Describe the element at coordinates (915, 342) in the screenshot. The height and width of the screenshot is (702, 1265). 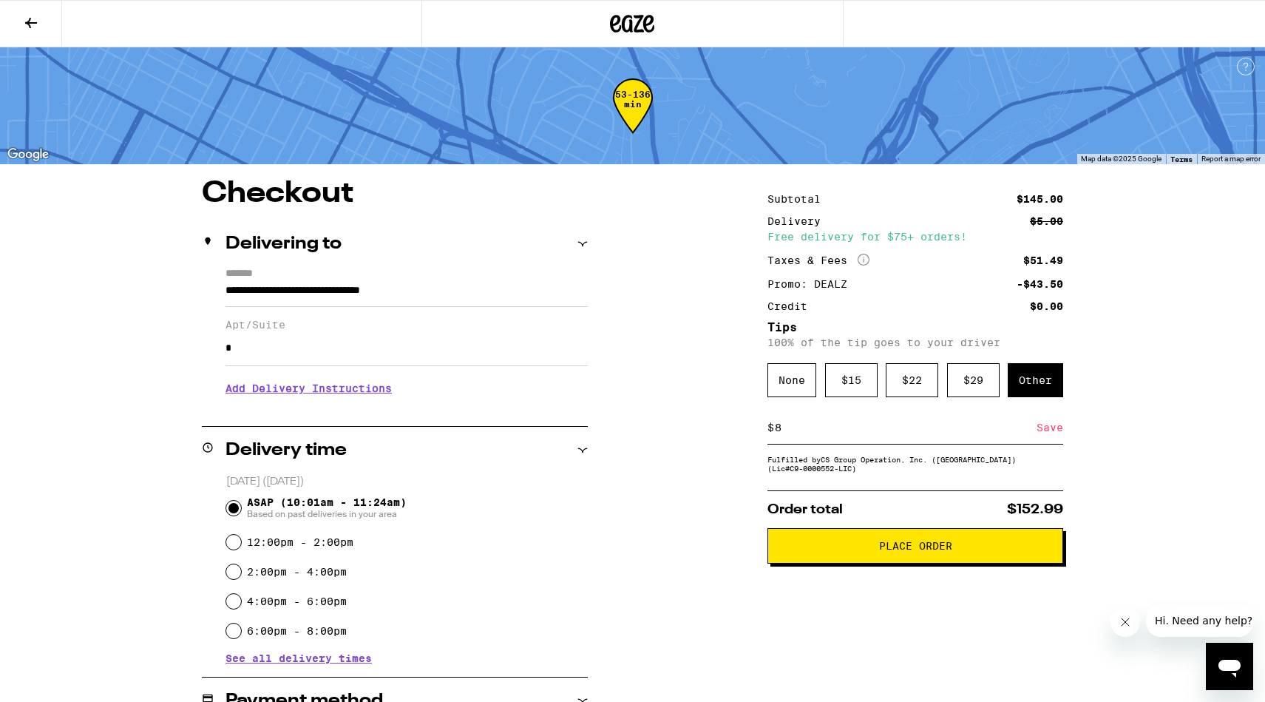
I see `p: 100% of the tip goes to your driver` at that location.